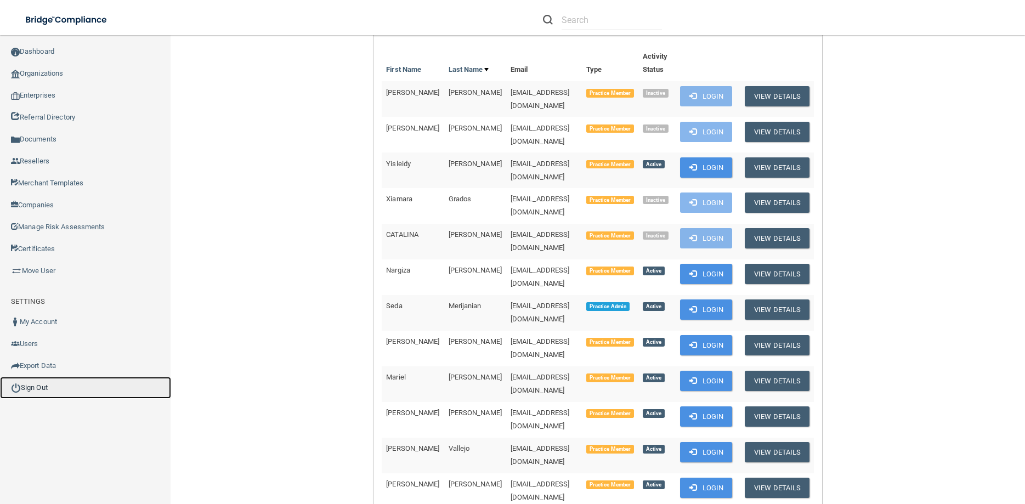  I want to click on img: ic_dashboard_dark.d01f4a41.png, so click(15, 52).